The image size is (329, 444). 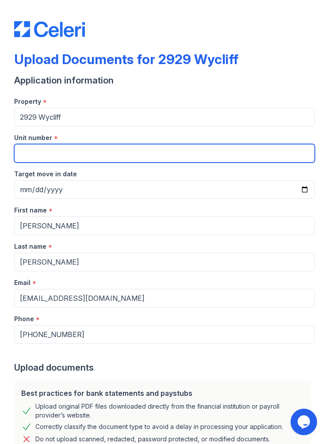 What do you see at coordinates (30, 210) in the screenshot?
I see `label: First name` at bounding box center [30, 210].